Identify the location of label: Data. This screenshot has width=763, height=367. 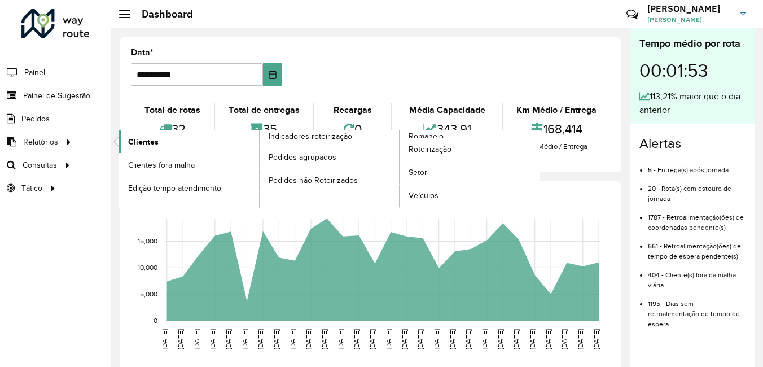
(142, 52).